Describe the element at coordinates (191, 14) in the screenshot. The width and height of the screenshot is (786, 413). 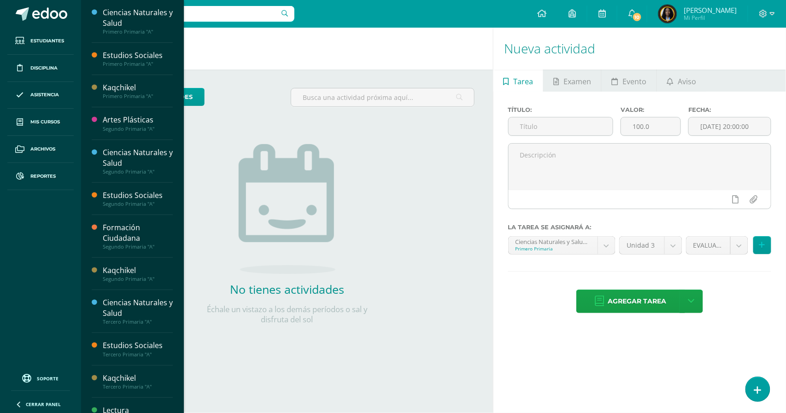
I see `input: Busca un usuario...` at that location.